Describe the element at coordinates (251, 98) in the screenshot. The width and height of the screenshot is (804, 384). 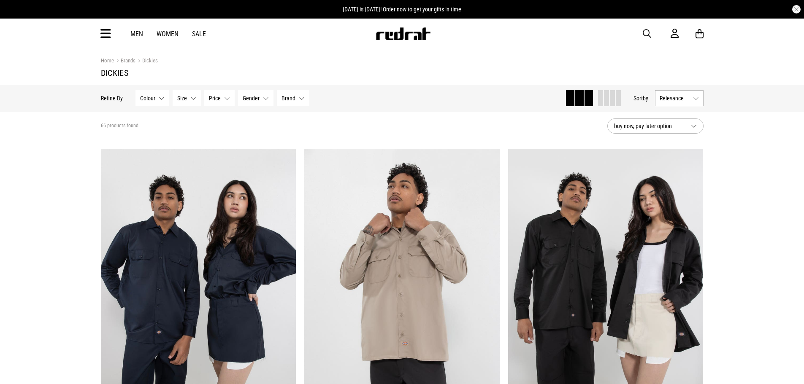
I see `span: Gender` at that location.